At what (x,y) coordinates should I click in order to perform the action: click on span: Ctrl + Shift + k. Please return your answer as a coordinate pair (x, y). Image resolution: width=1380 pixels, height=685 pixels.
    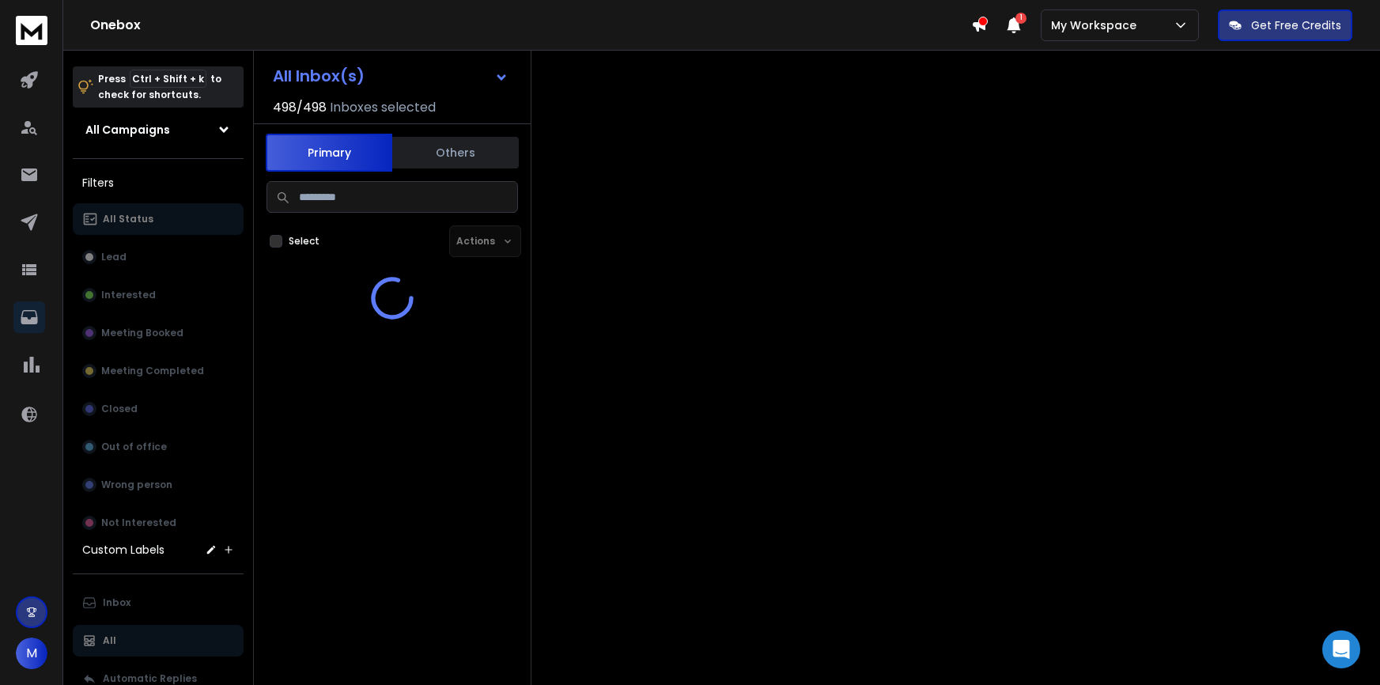
    Looking at the image, I should click on (168, 78).